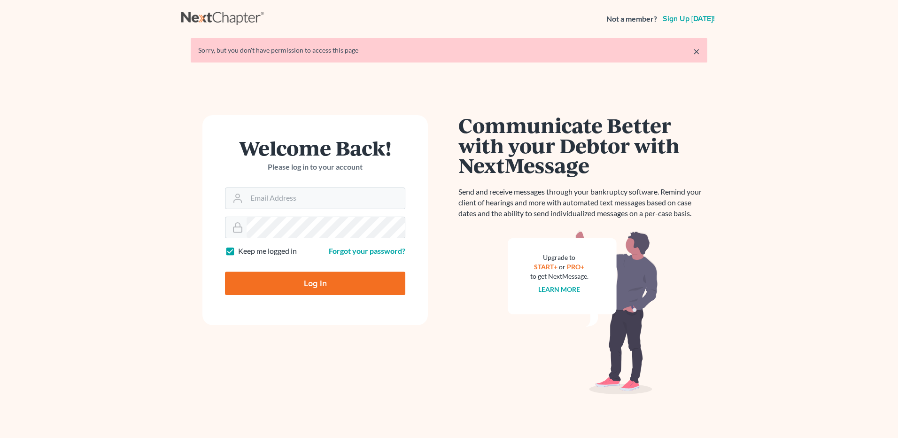 The image size is (898, 438). I want to click on span: or, so click(563, 266).